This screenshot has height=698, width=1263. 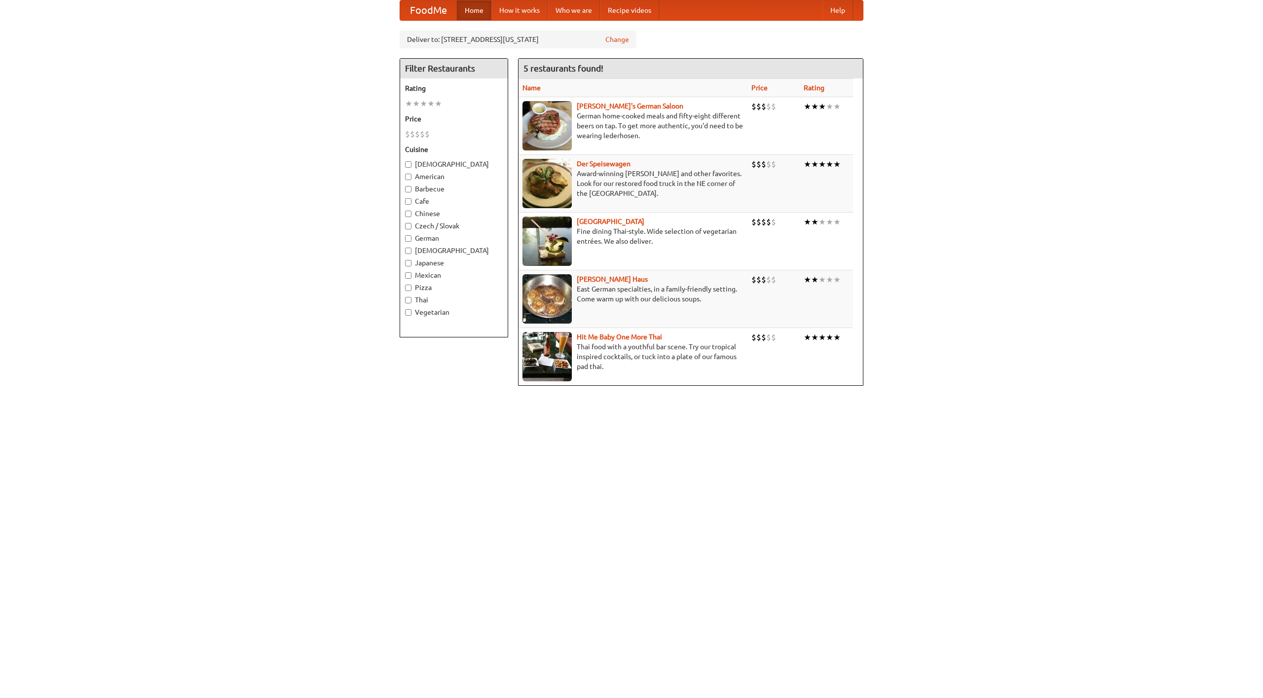 What do you see at coordinates (454, 226) in the screenshot?
I see `label: Czech / Slovak` at bounding box center [454, 226].